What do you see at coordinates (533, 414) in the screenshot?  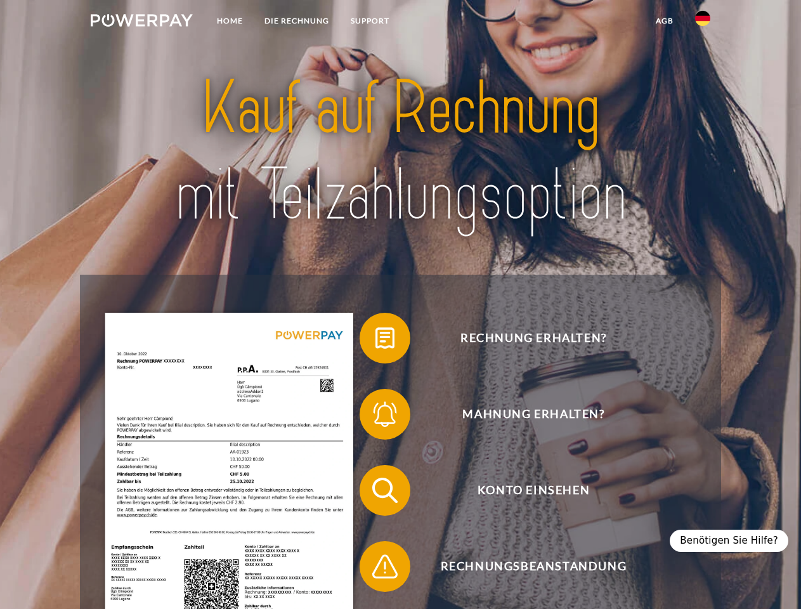 I see `span: Mahnung erhalten?` at bounding box center [533, 414].